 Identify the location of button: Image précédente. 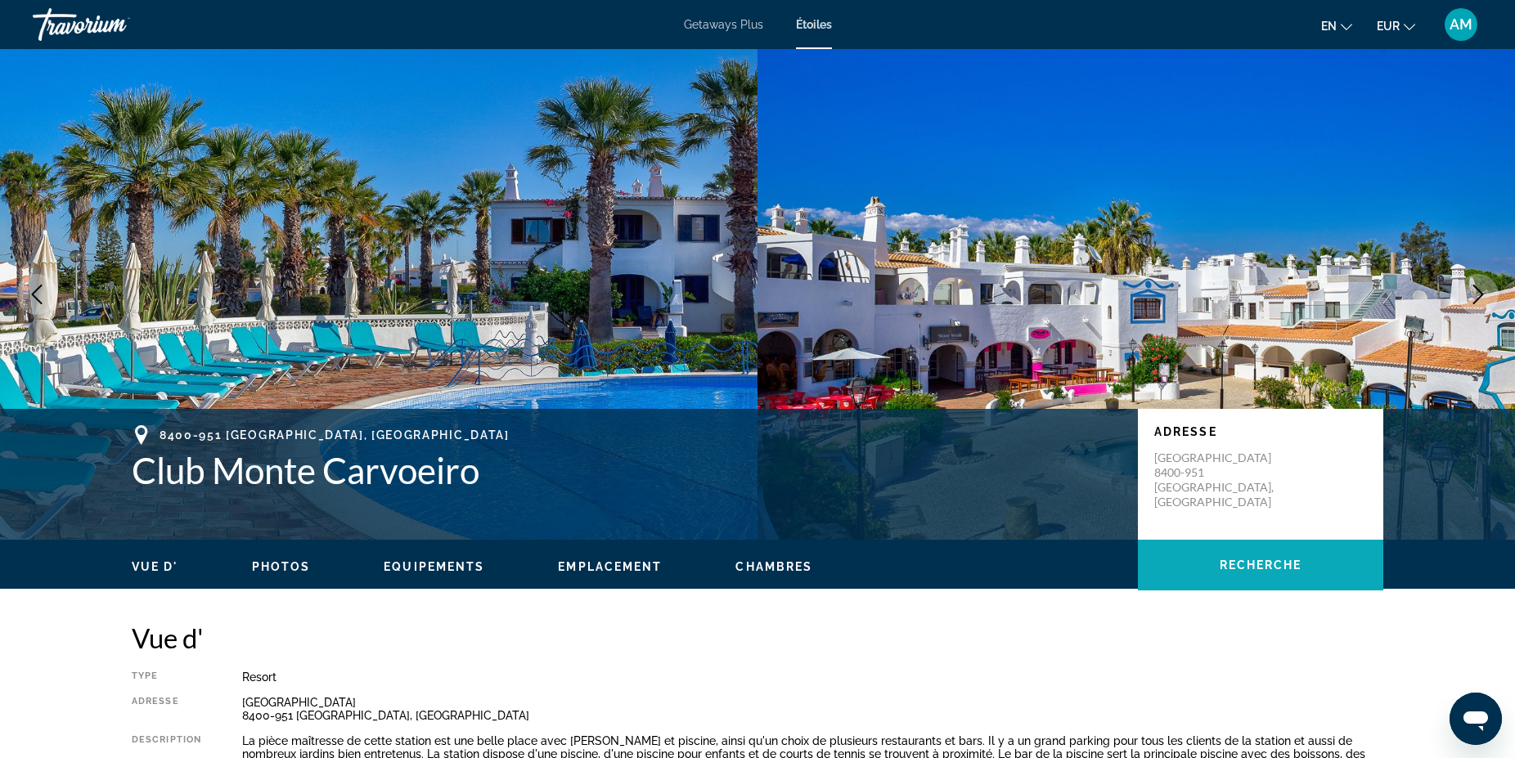
(37, 294).